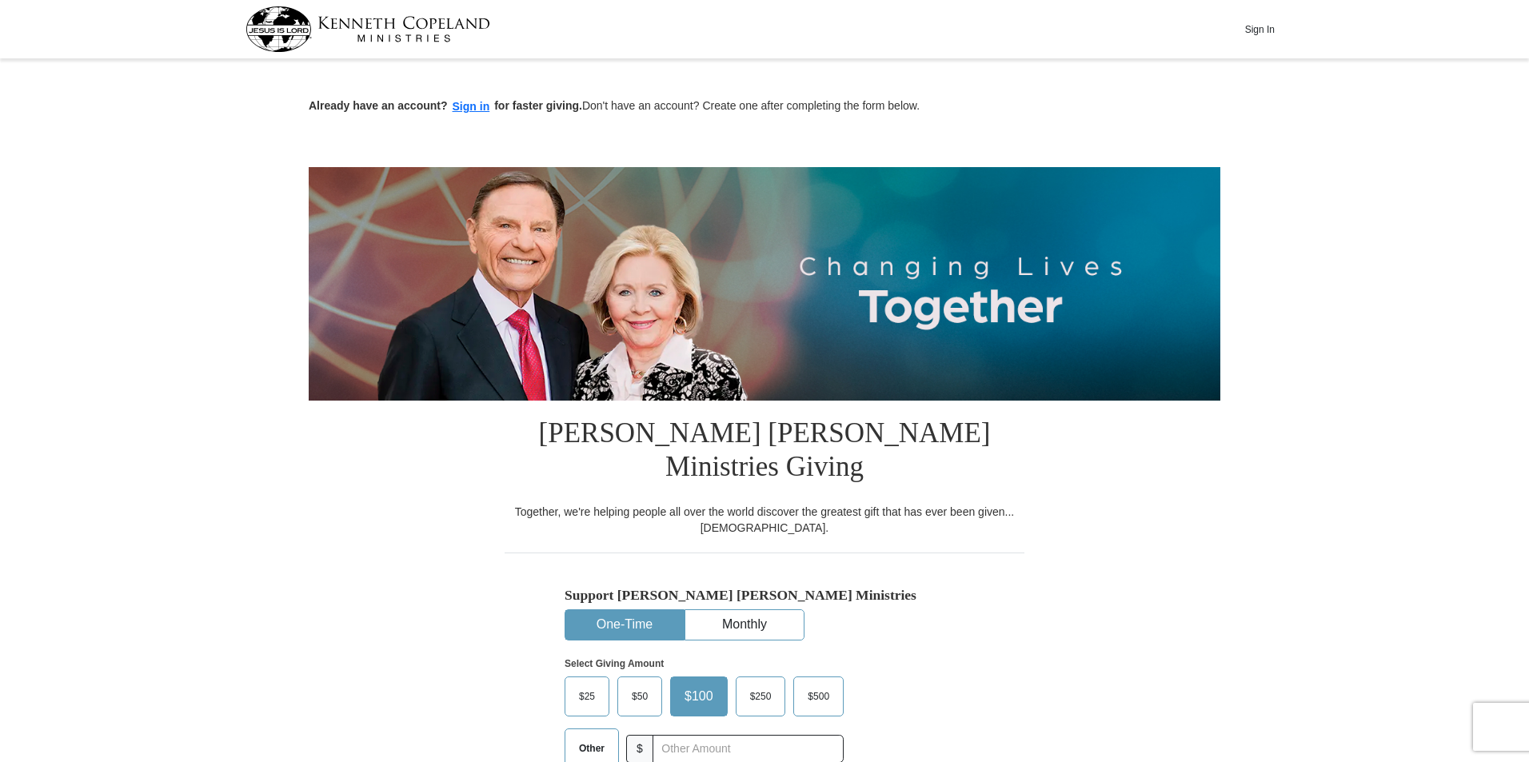 The width and height of the screenshot is (1529, 762). What do you see at coordinates (818, 696) in the screenshot?
I see `span: $500` at bounding box center [818, 696].